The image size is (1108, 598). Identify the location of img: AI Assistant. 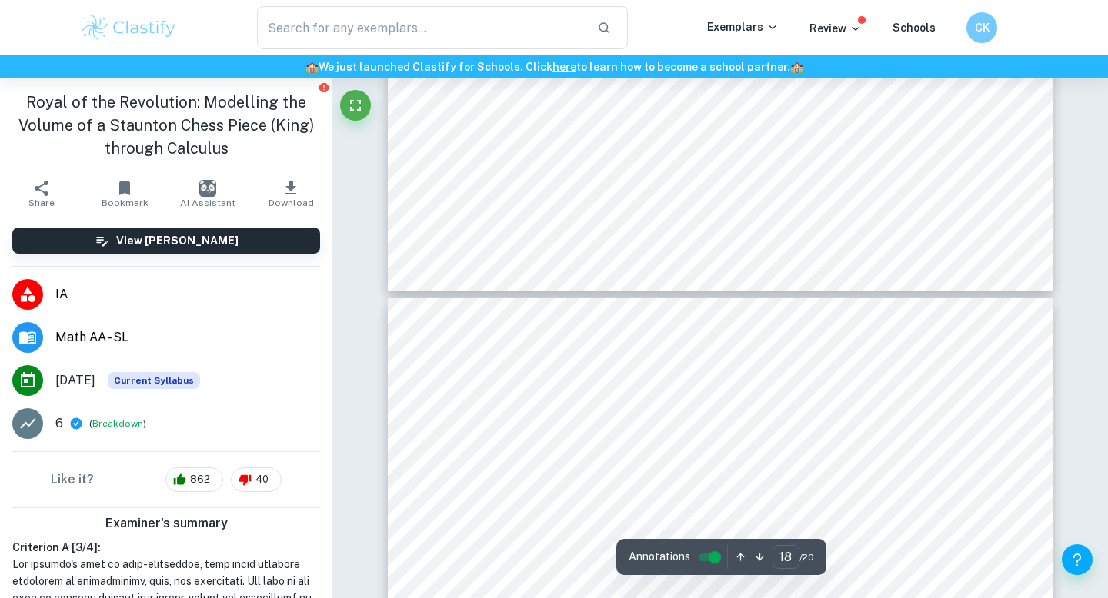
(208, 188).